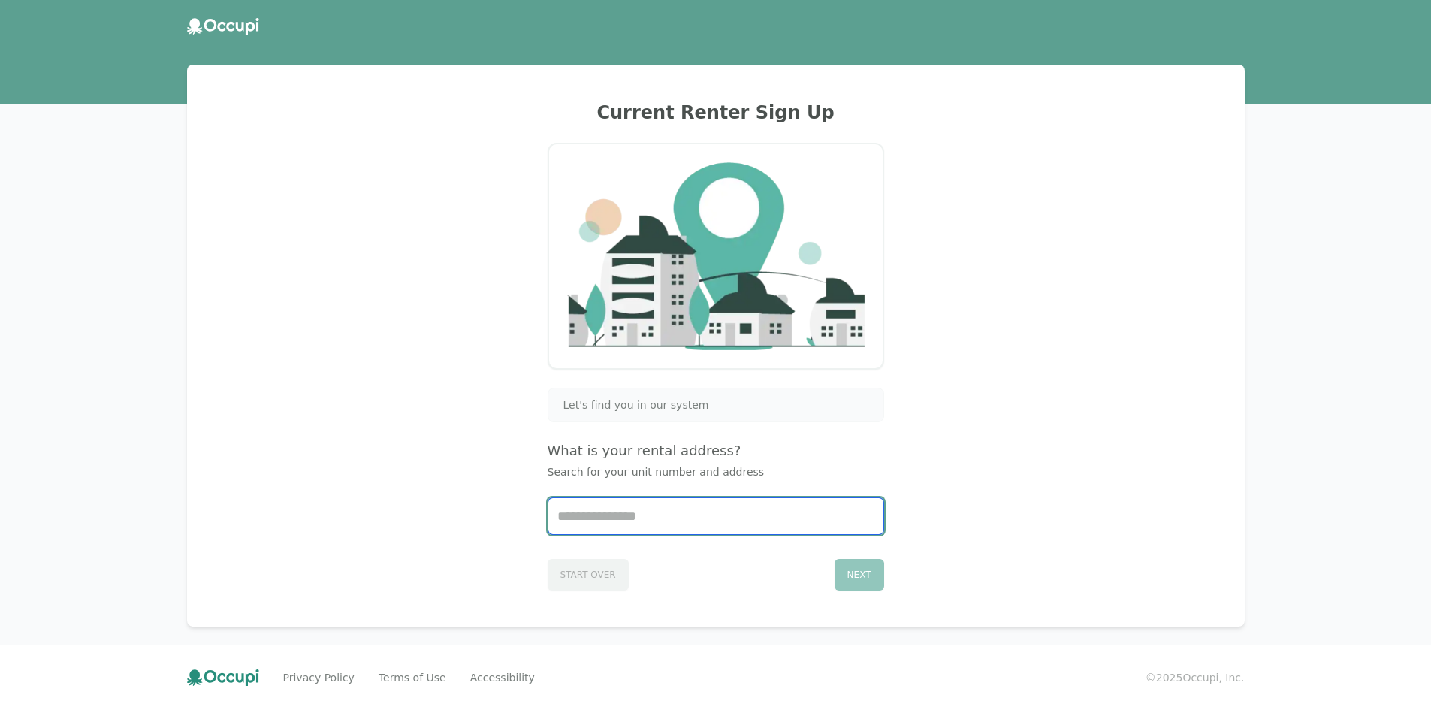 The width and height of the screenshot is (1431, 710). Describe the element at coordinates (636, 405) in the screenshot. I see `span: Let's find you in our system` at that location.